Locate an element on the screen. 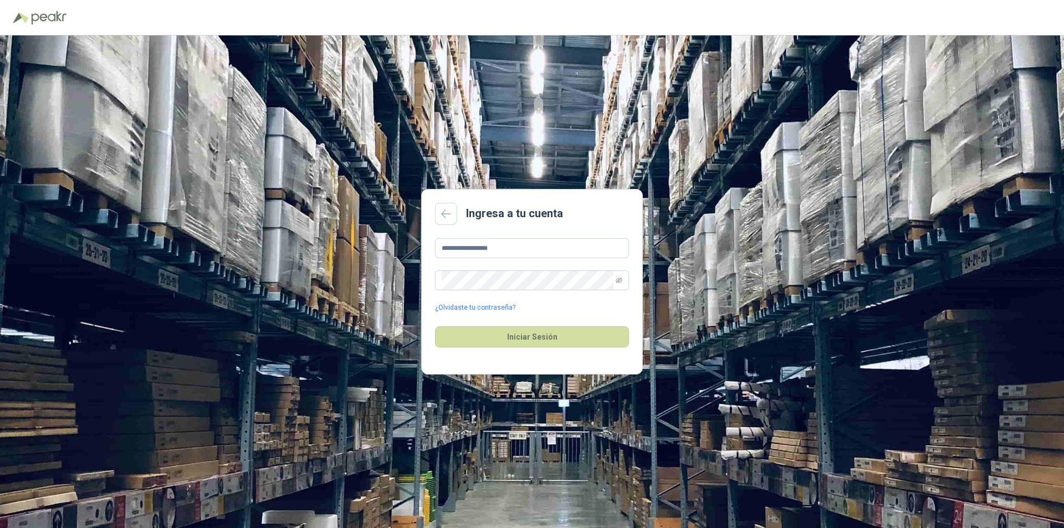  button: Iniciar Sesión is located at coordinates (532, 337).